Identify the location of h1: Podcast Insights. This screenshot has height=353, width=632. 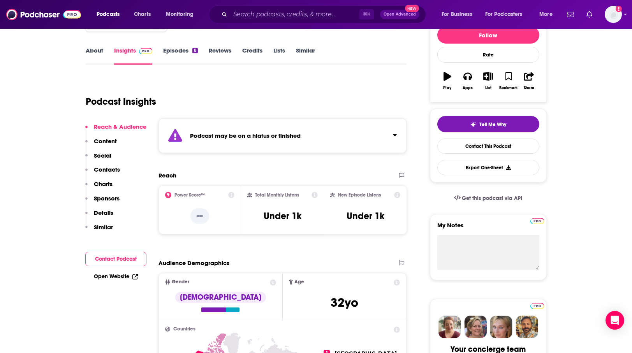
(121, 102).